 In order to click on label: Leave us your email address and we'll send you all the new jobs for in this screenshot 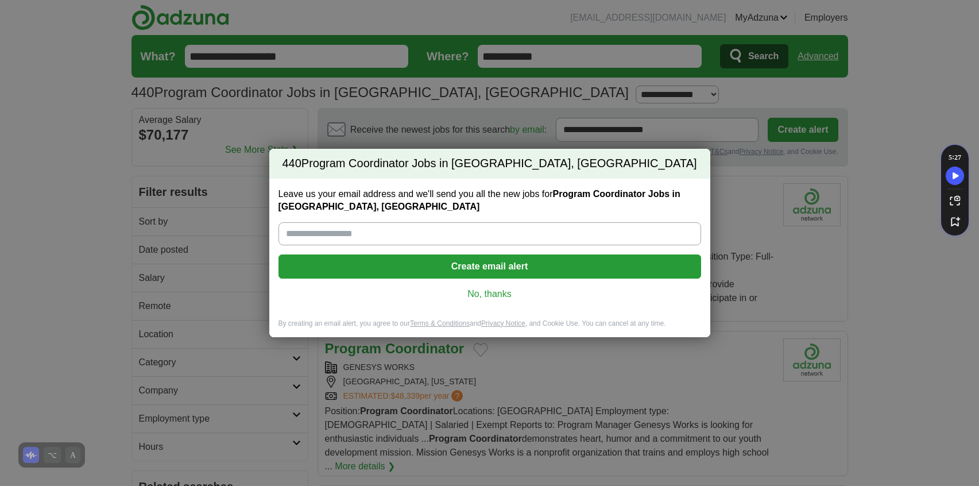, I will do `click(490, 200)`.